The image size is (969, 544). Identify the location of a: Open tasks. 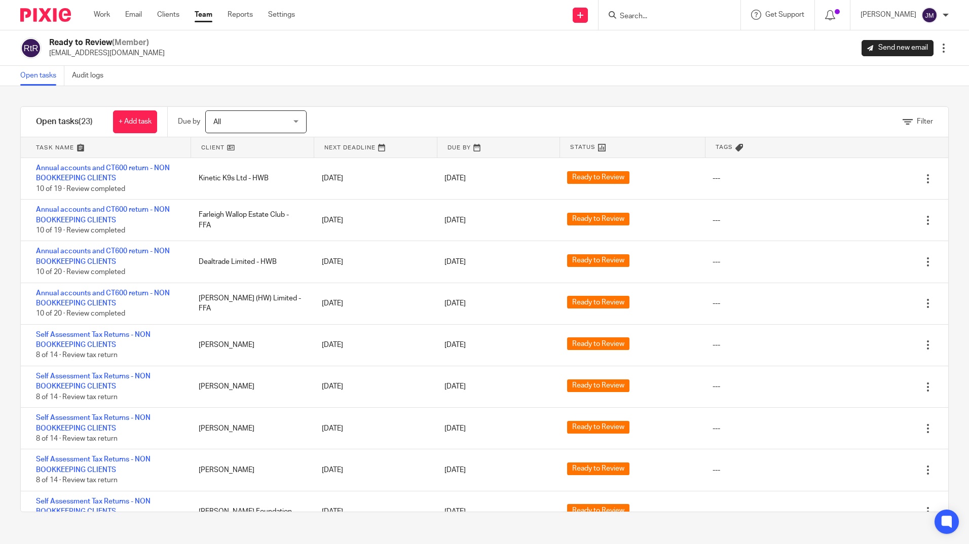
(42, 75).